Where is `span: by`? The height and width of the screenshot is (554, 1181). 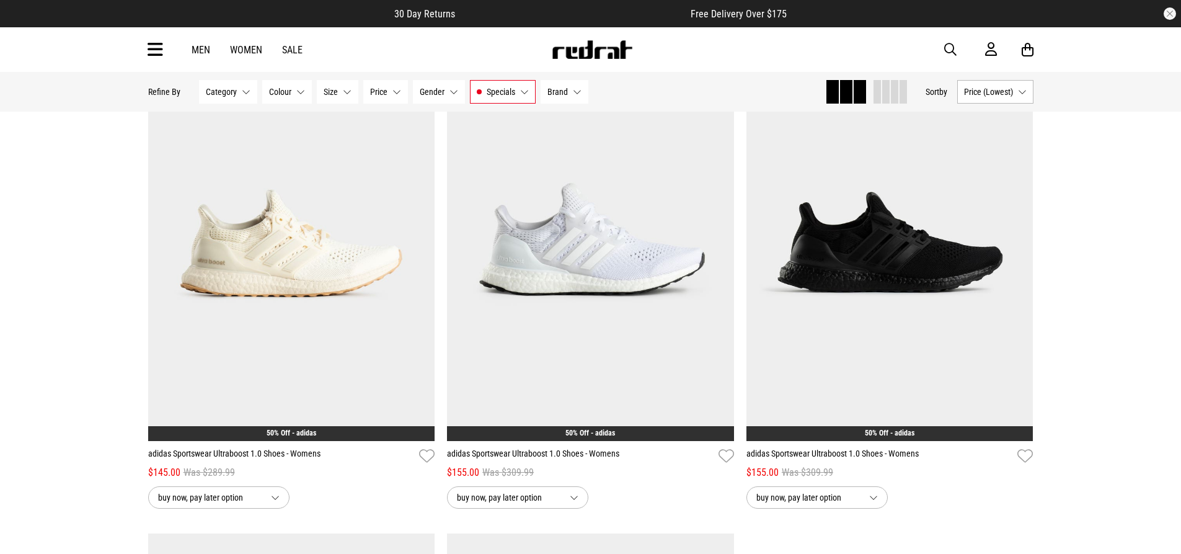 span: by is located at coordinates (943, 92).